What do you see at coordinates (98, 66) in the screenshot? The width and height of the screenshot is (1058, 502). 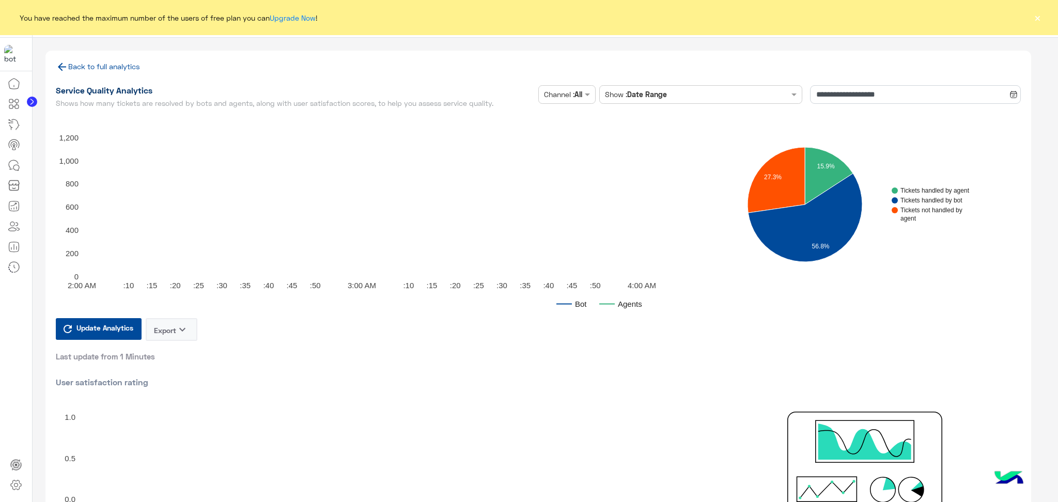 I see `a: Back to full analytics` at bounding box center [98, 66].